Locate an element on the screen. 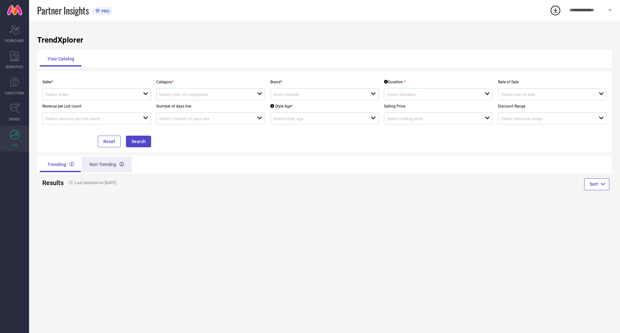  div: Duration is located at coordinates (395, 82).